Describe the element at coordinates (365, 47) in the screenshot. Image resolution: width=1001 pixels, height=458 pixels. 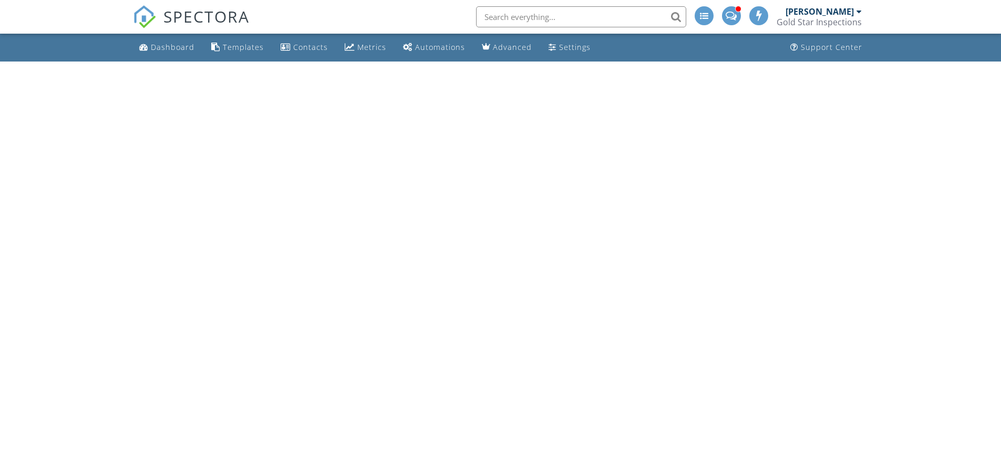
I see `a: Metrics` at that location.